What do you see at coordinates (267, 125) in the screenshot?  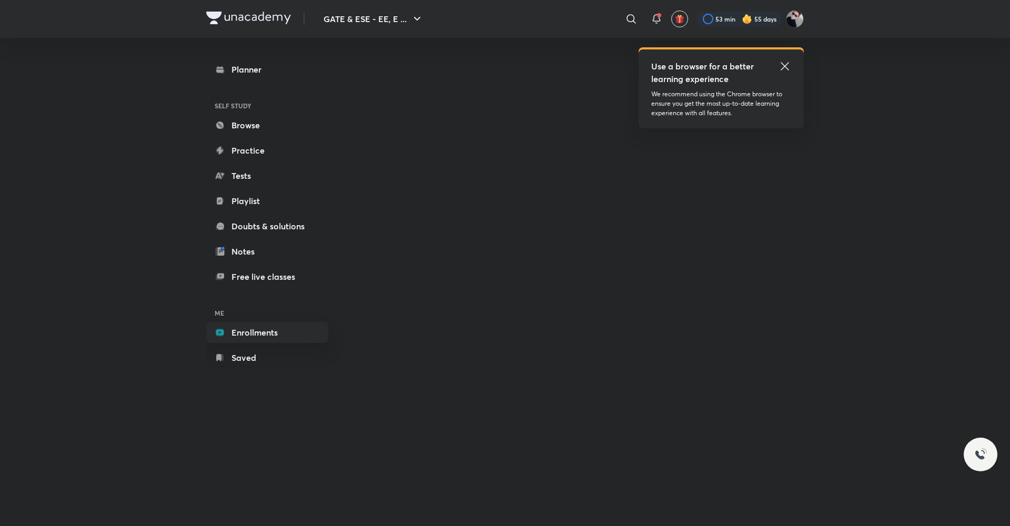 I see `a: Browse` at bounding box center [267, 125].